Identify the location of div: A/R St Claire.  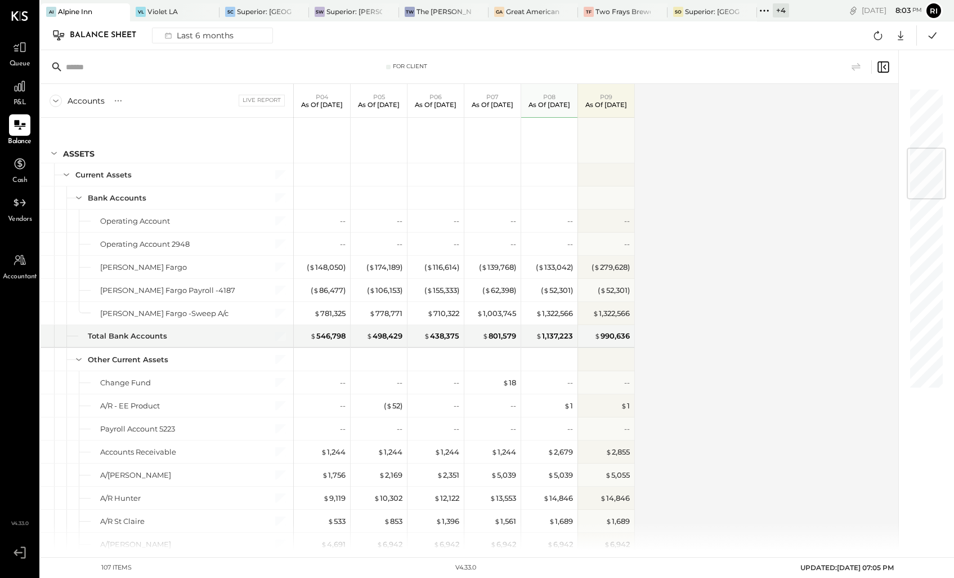
(122, 521).